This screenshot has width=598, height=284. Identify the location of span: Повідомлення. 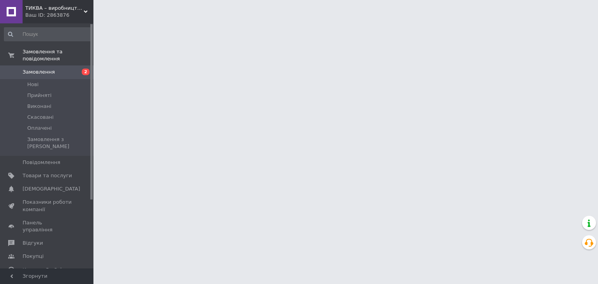
(41, 162).